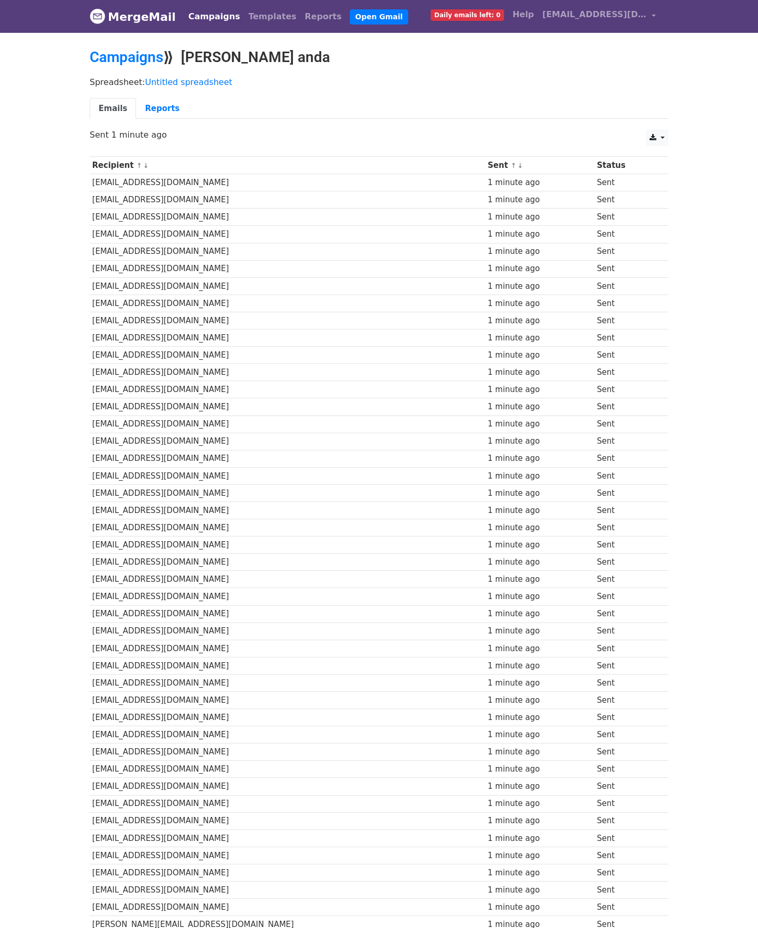 The height and width of the screenshot is (928, 758). What do you see at coordinates (523, 15) in the screenshot?
I see `a: Help` at bounding box center [523, 15].